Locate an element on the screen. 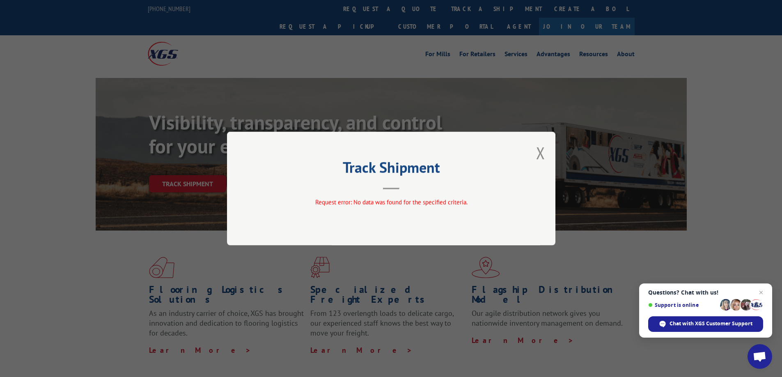 This screenshot has width=782, height=377. h2: Track Shipment is located at coordinates (391, 170).